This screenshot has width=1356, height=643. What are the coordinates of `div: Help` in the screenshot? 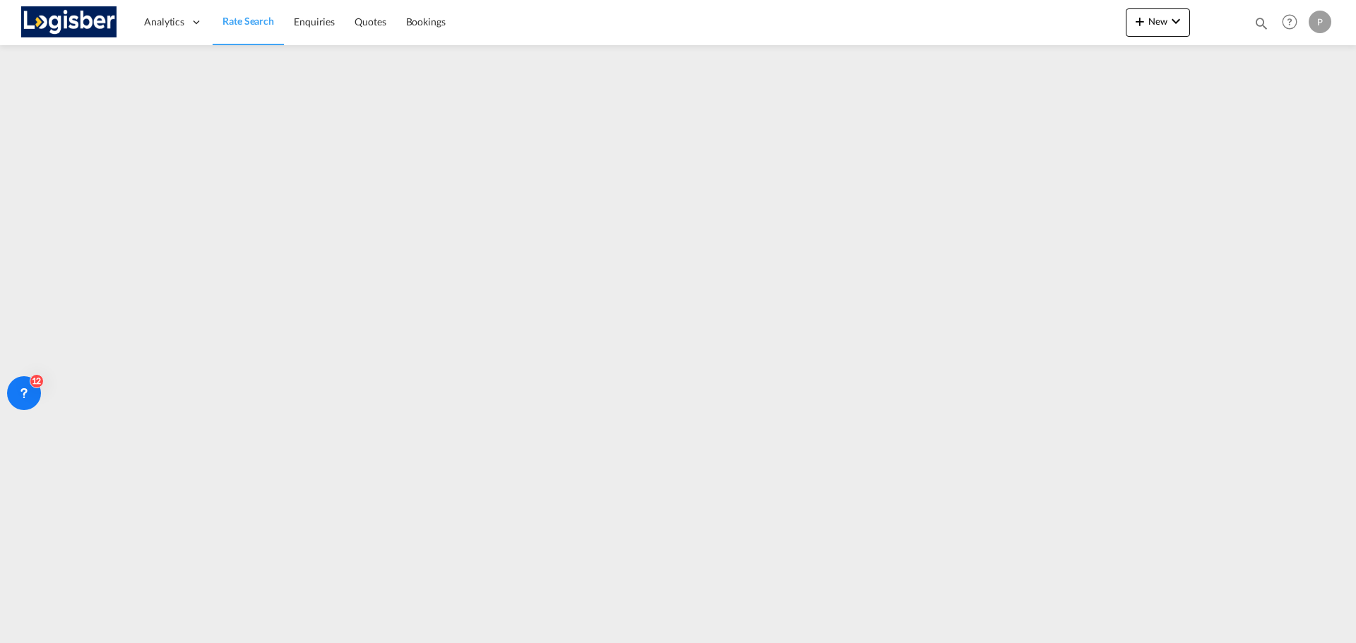 It's located at (1293, 23).